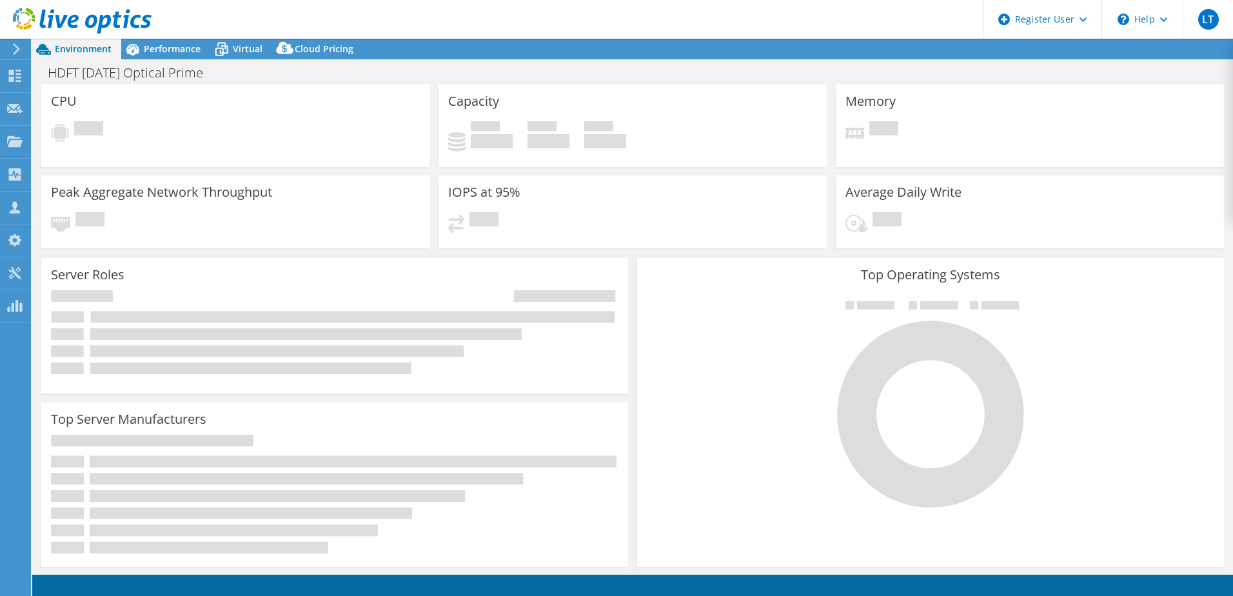 This screenshot has height=596, width=1233. Describe the element at coordinates (161, 192) in the screenshot. I see `h3: Peak Aggregate Network Throughput` at that location.